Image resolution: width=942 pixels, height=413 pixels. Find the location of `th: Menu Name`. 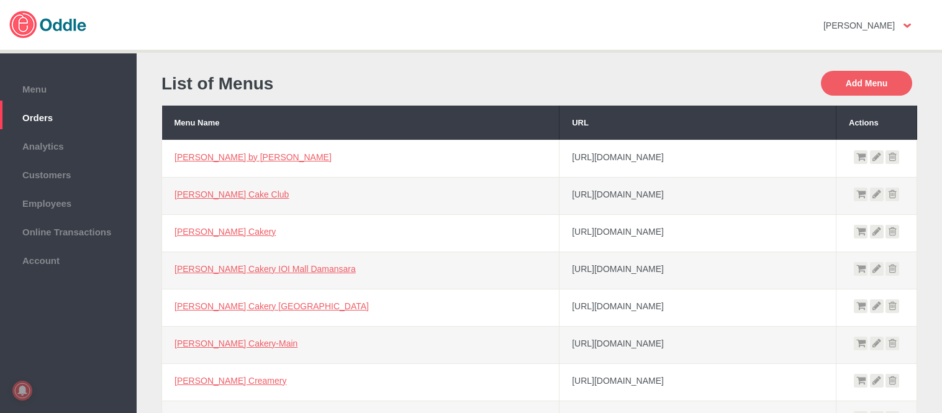

th: Menu Name is located at coordinates (361, 122).